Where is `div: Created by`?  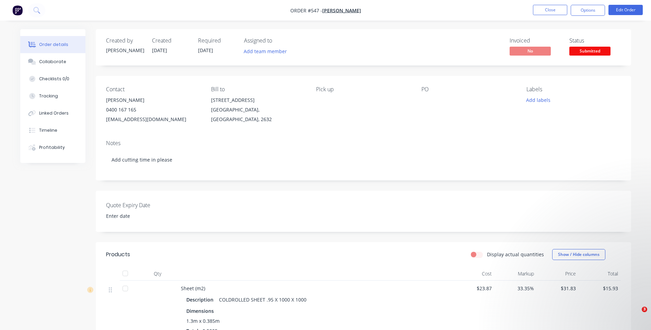
div: Created by is located at coordinates (125, 41).